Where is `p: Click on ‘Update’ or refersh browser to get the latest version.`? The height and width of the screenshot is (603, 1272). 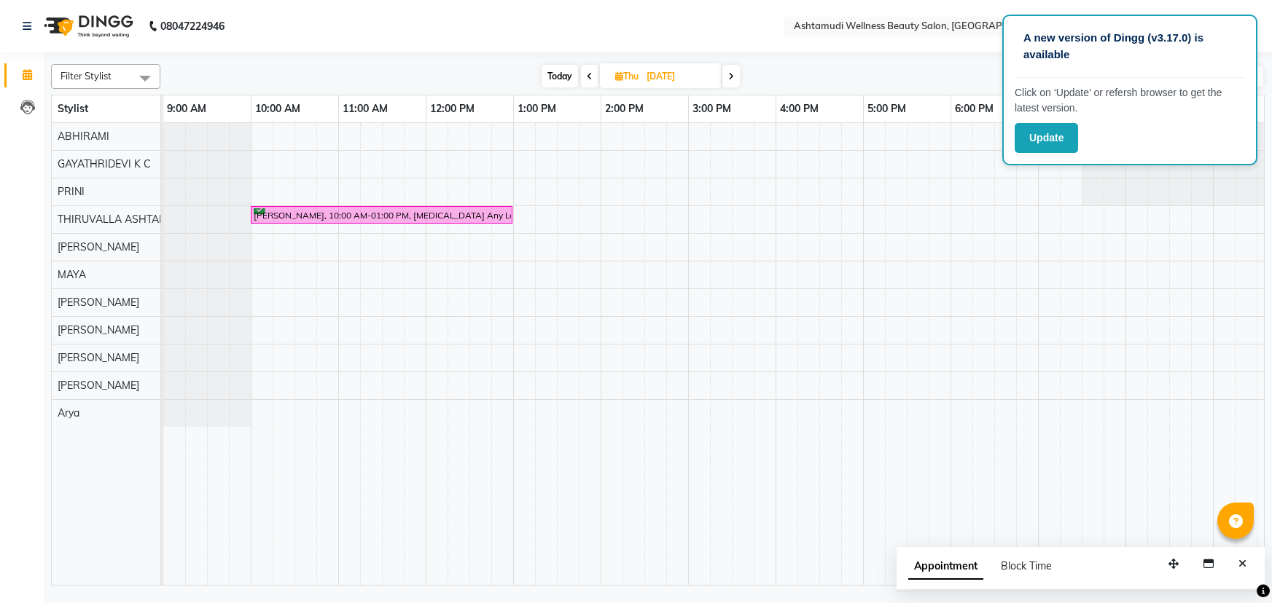 p: Click on ‘Update’ or refersh browser to get the latest version. is located at coordinates (1130, 101).